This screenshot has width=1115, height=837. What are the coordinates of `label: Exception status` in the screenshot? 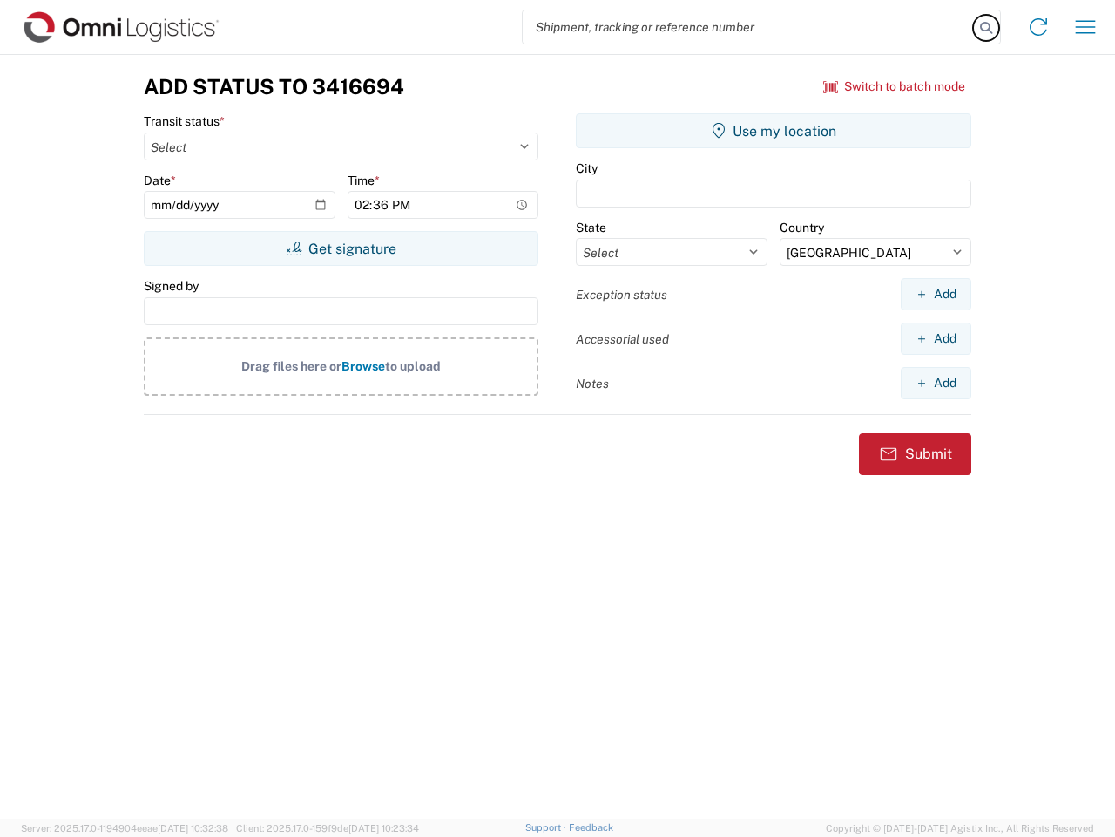 It's located at (621, 295).